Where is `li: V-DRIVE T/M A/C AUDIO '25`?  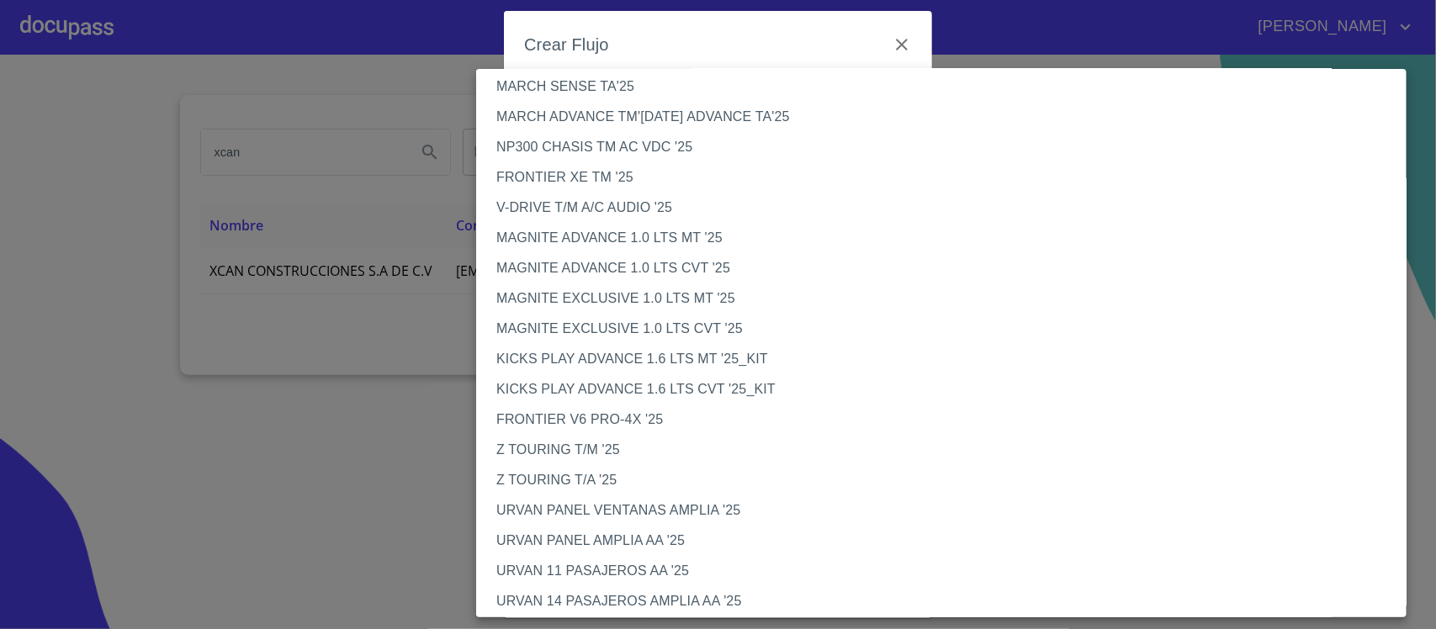
li: V-DRIVE T/M A/C AUDIO '25 is located at coordinates (949, 208).